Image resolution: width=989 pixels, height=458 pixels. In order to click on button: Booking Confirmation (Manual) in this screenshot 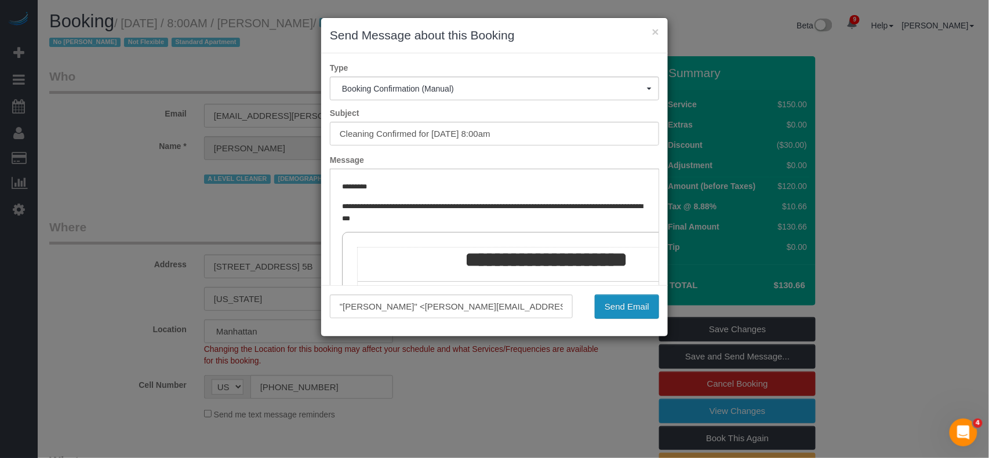, I will do `click(494, 88)`.